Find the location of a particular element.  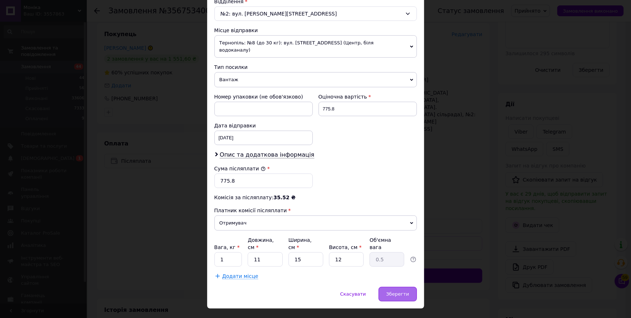

label: Висота, см is located at coordinates (345, 248).